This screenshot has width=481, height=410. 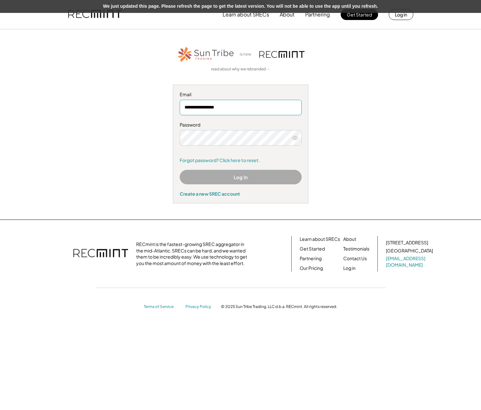 I want to click on a: Partnering, so click(x=311, y=258).